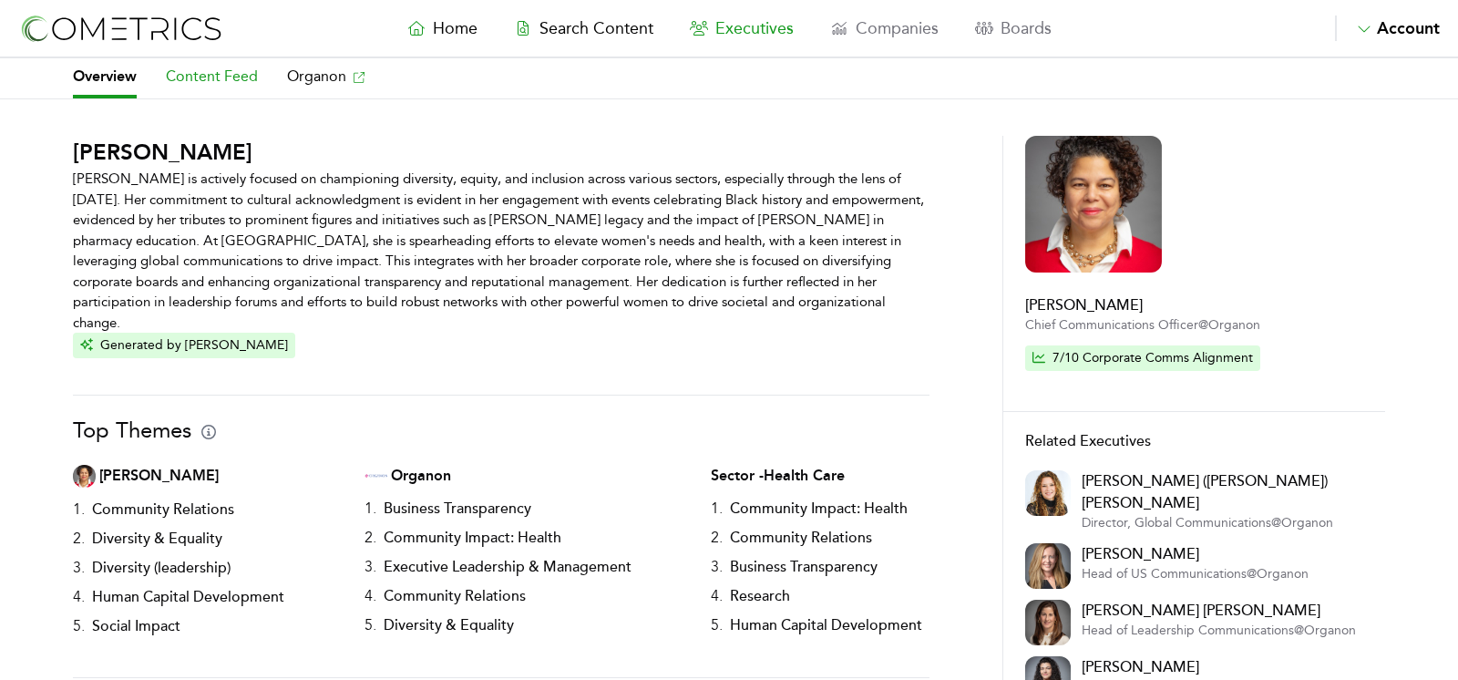 The height and width of the screenshot is (680, 1458). I want to click on span: Executives, so click(755, 28).